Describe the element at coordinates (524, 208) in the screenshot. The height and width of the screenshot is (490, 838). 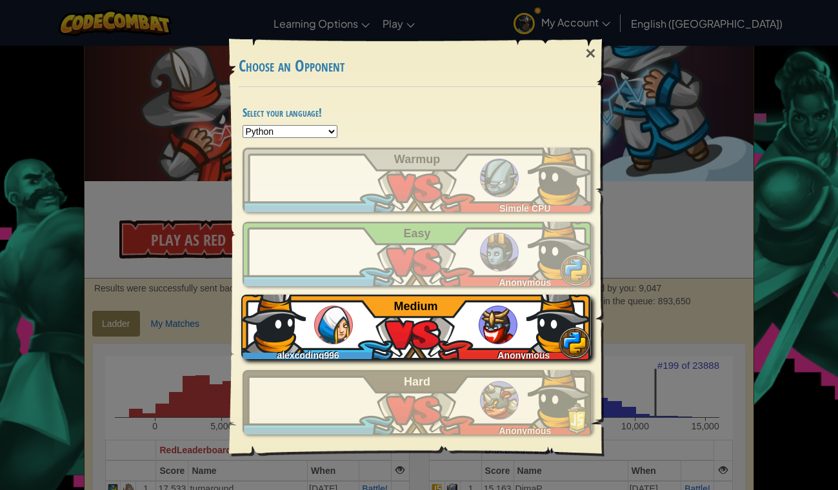
I see `span: Simple CPU` at that location.